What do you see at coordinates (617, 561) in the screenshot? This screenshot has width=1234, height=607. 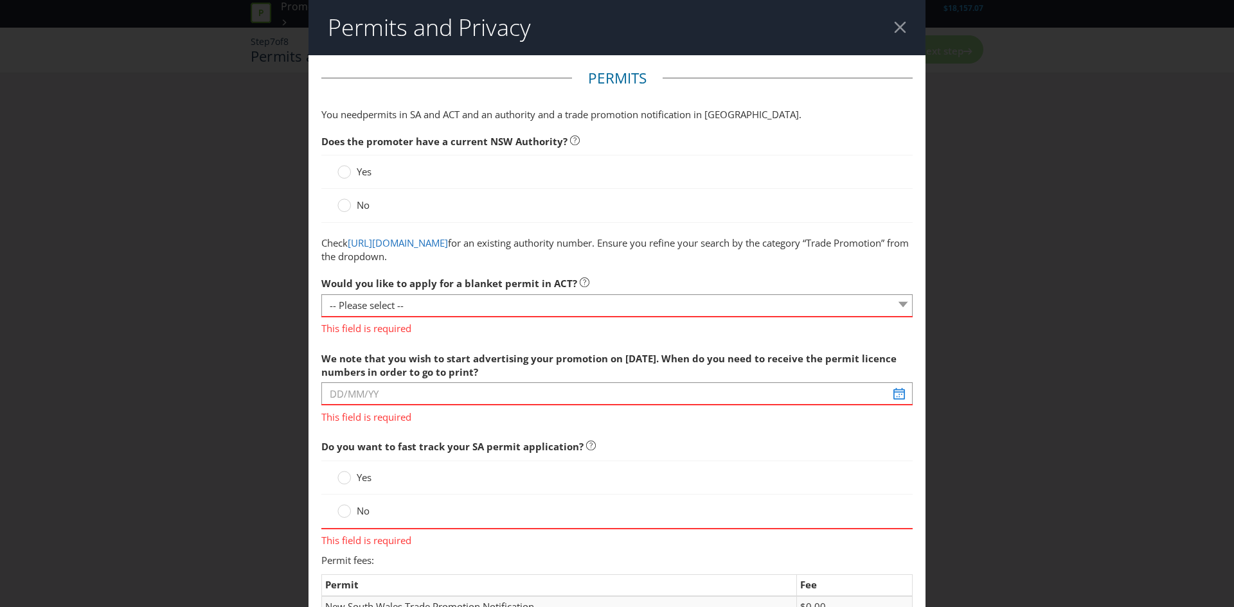 I see `p: Permit fees:` at bounding box center [617, 561].